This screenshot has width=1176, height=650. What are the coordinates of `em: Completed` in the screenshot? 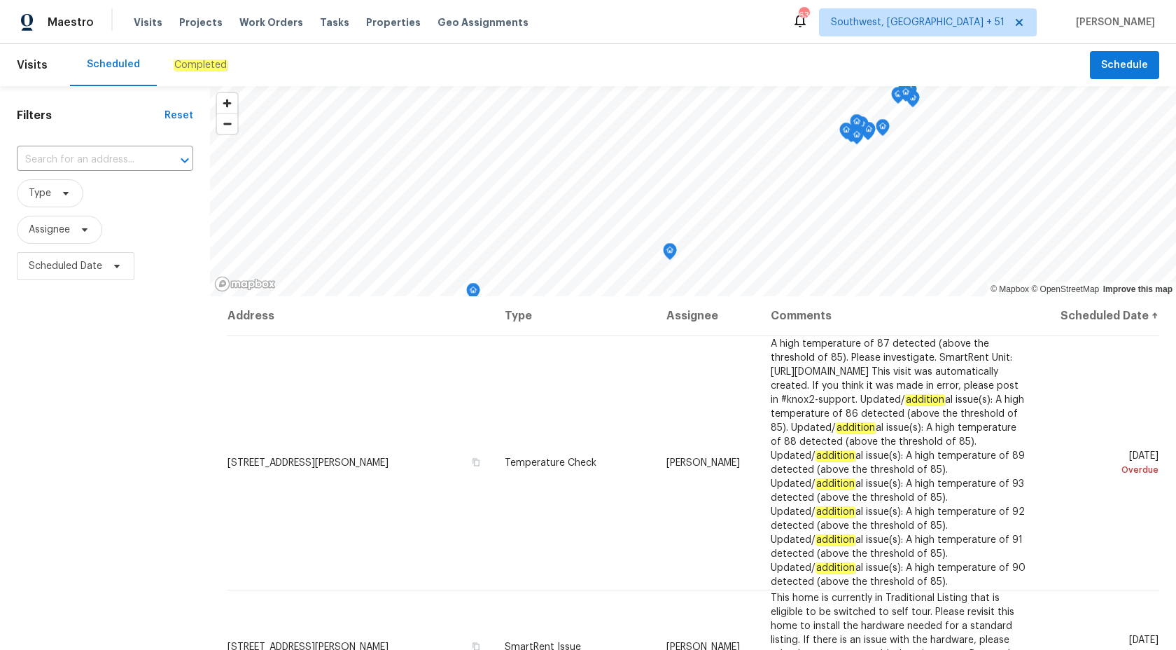 It's located at (200, 65).